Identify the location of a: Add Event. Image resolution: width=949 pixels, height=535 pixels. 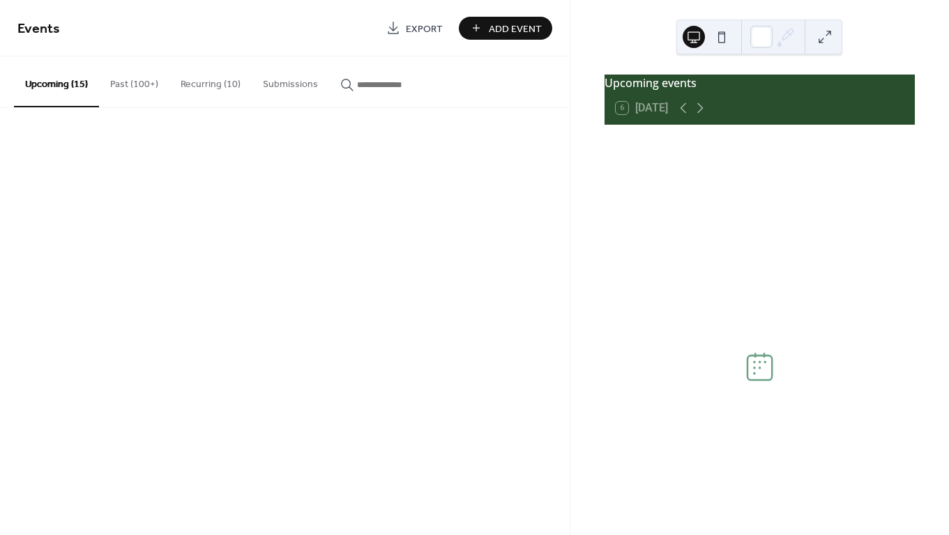
(505, 28).